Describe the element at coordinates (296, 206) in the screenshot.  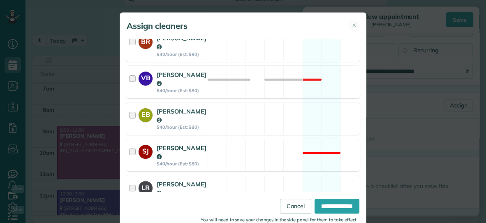
I see `a: Cancel` at that location.